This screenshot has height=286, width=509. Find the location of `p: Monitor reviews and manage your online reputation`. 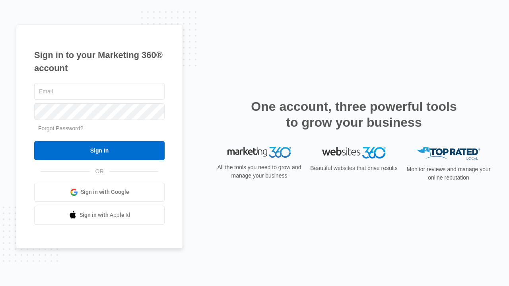

p: Monitor reviews and manage your online reputation is located at coordinates (448, 174).